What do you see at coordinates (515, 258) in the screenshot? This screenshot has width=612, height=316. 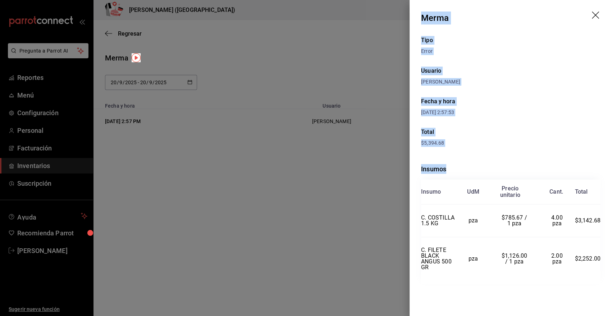 I see `span: $1,126.00 / 1 pza` at bounding box center [515, 258].